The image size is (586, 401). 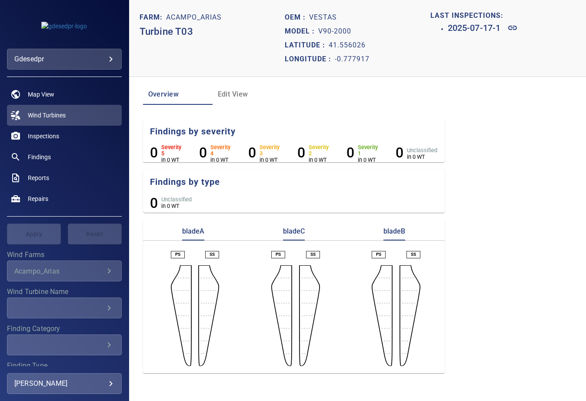 I want to click on a: inspections noActive, so click(x=64, y=136).